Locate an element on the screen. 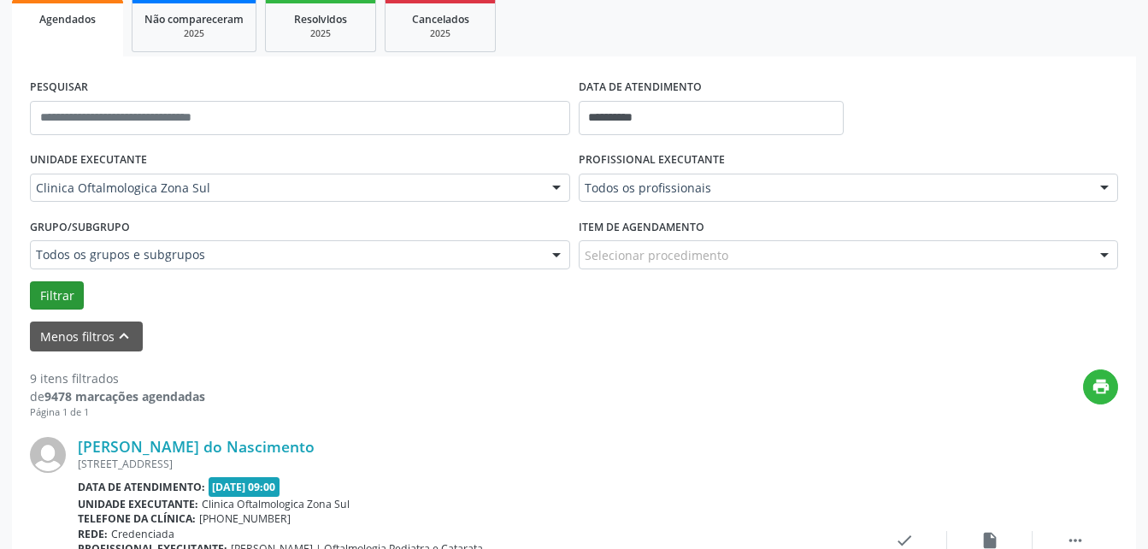 Image resolution: width=1148 pixels, height=549 pixels. b: Data de atendimento: is located at coordinates (141, 486).